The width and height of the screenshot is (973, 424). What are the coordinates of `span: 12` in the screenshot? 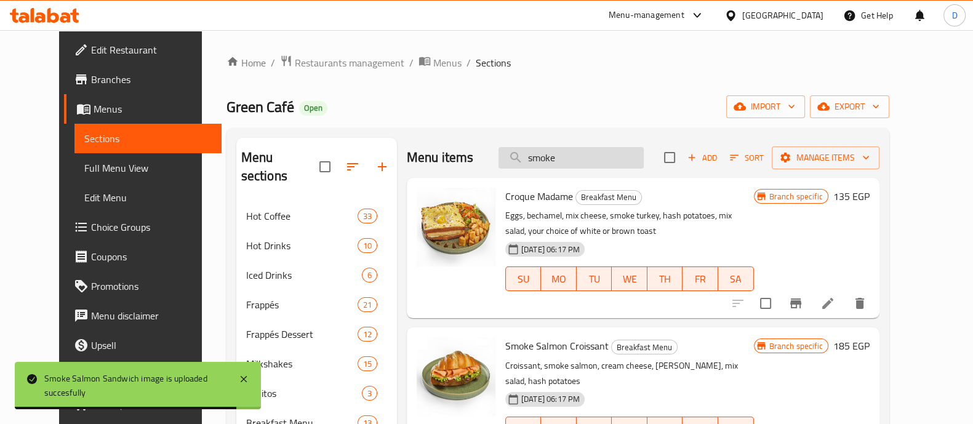 It's located at (367, 334).